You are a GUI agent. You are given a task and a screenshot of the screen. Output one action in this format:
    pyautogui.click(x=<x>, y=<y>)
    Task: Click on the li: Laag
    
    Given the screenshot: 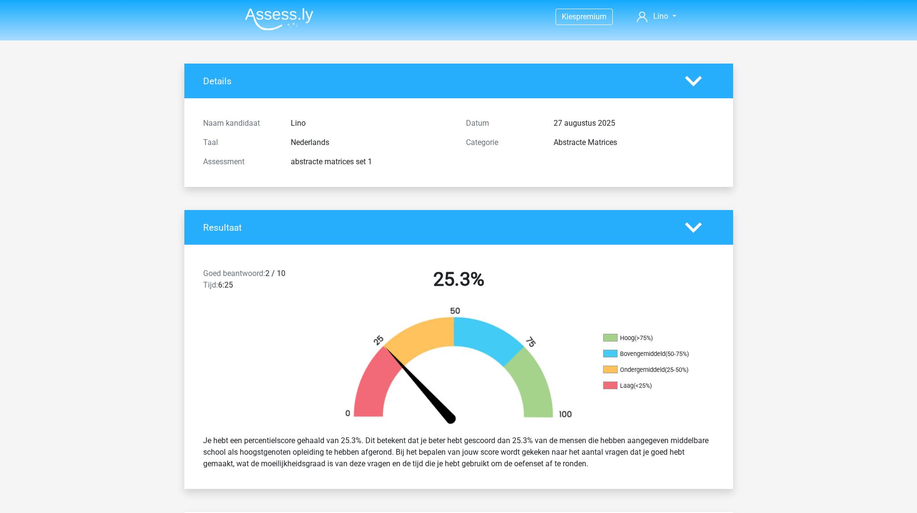 What is the action you would take?
    pyautogui.click(x=651, y=386)
    